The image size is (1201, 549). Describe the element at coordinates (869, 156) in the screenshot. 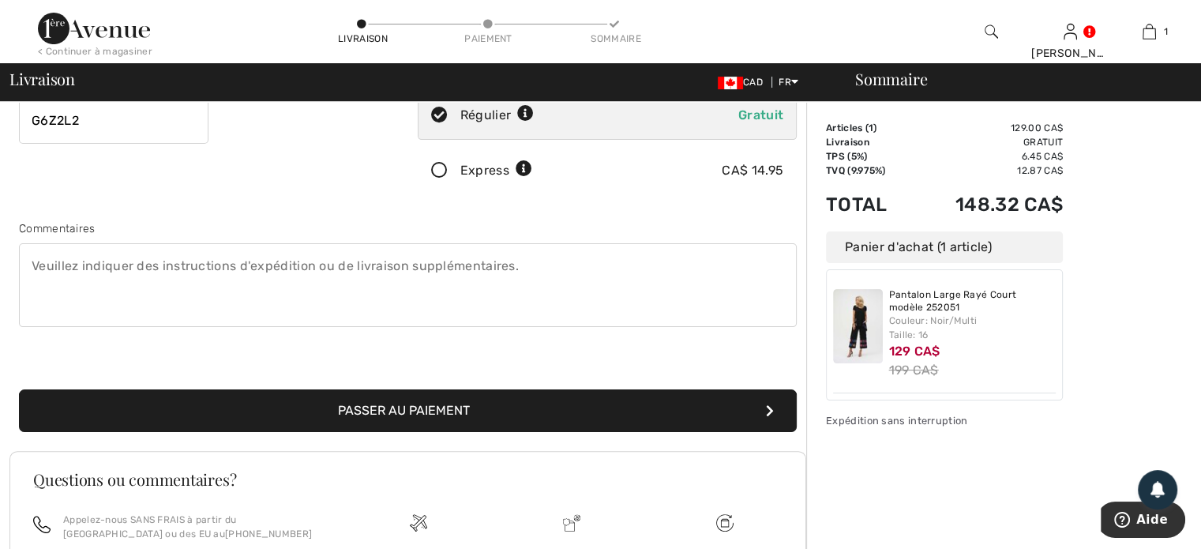

I see `td: TPS (5%)` at that location.